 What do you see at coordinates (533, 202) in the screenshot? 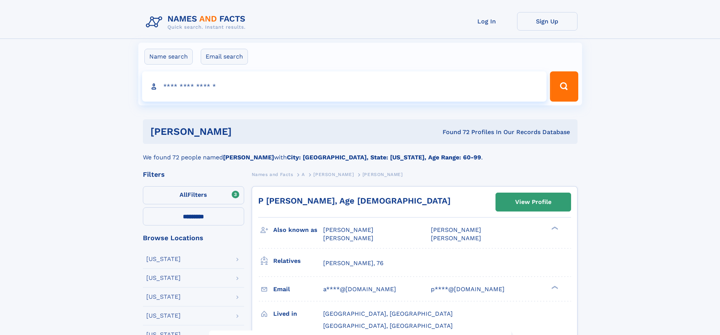
I see `div: View Profile` at bounding box center [533, 202].